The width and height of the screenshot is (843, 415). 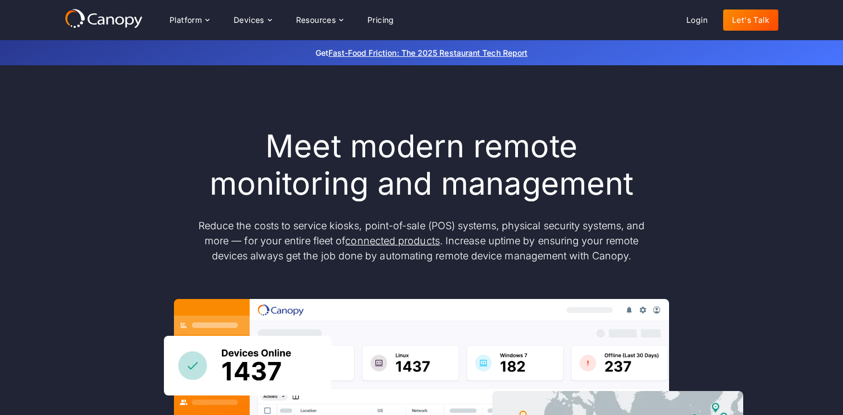 I want to click on a: Pricing, so click(x=381, y=20).